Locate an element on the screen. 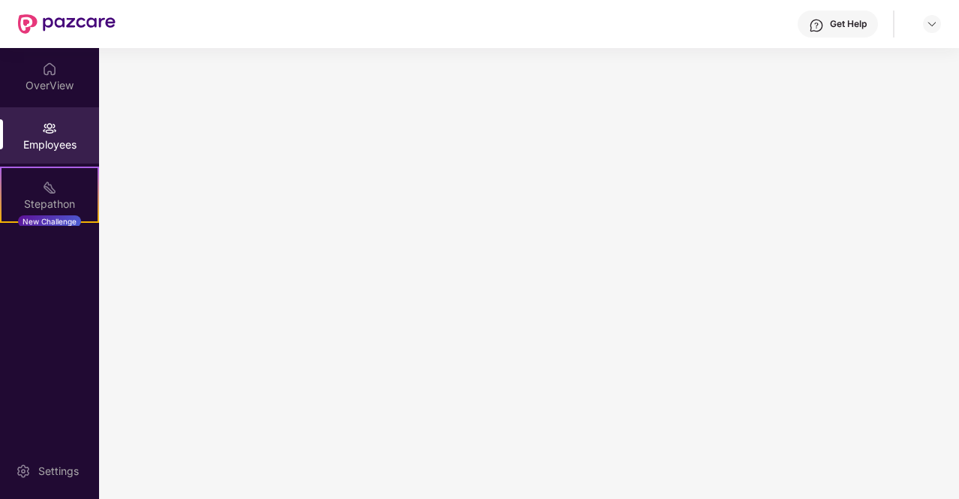 The height and width of the screenshot is (499, 959). div: New Challenge is located at coordinates (50, 221).